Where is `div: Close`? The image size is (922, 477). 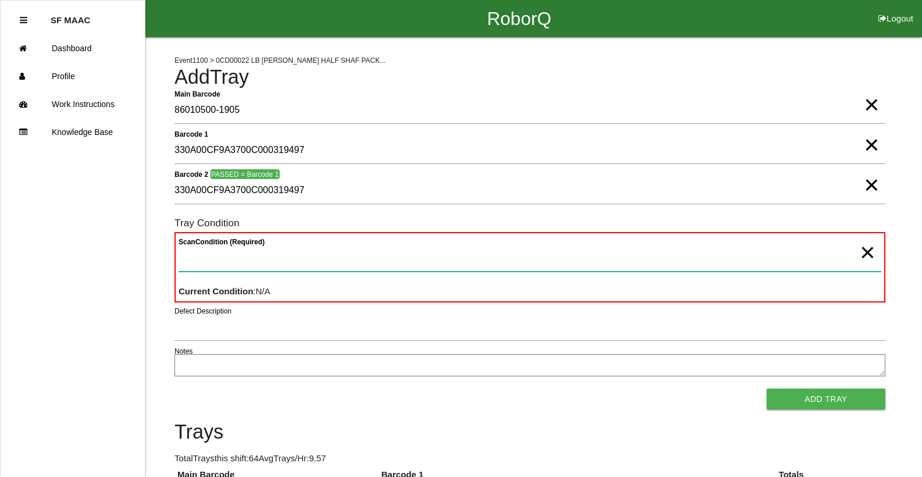
div: Close is located at coordinates (23, 20).